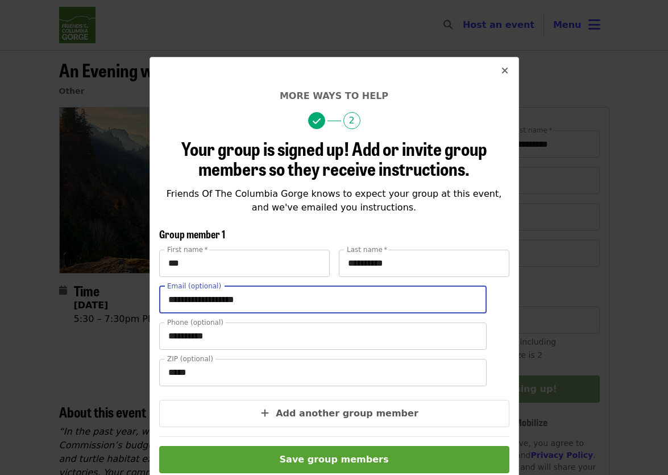 This screenshot has width=668, height=475. Describe the element at coordinates (190, 359) in the screenshot. I see `label: ZIP (optional)` at that location.